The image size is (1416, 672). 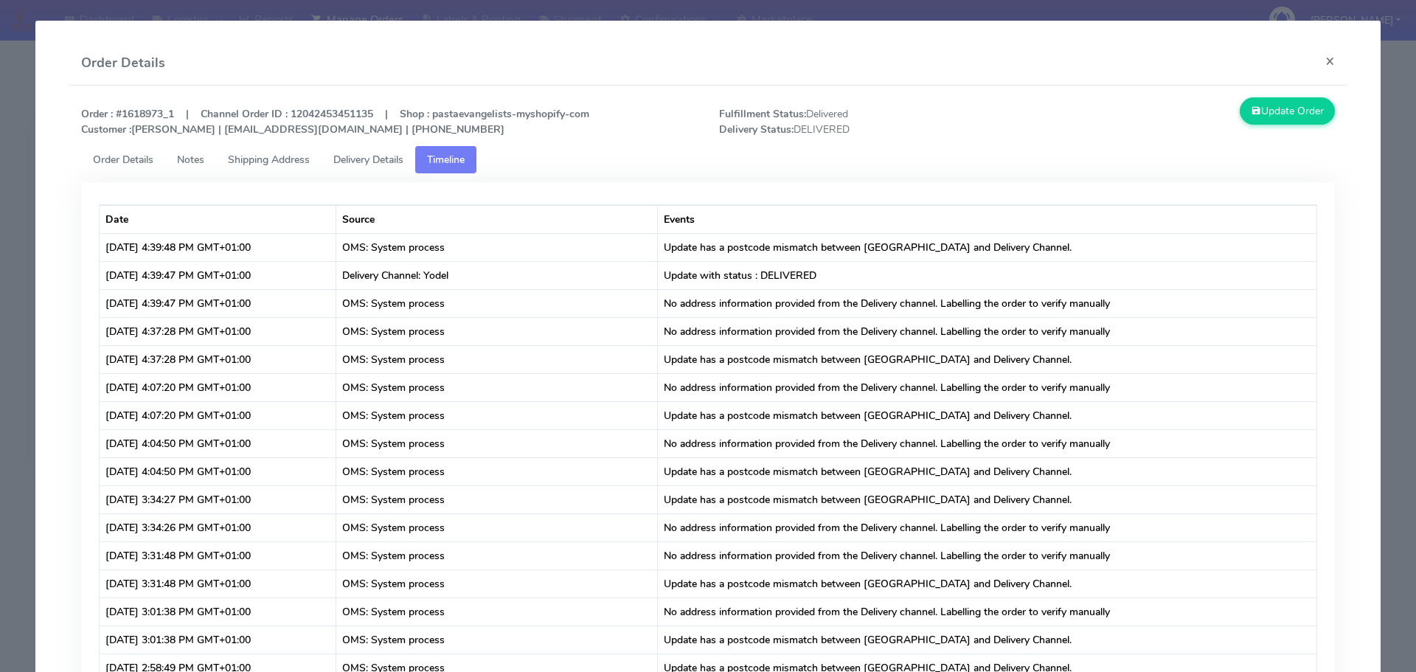 What do you see at coordinates (756, 129) in the screenshot?
I see `strong: Delivery Status:` at bounding box center [756, 129].